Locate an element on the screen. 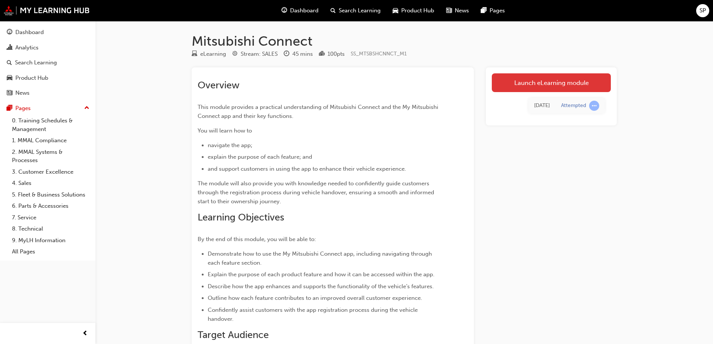  span: The module will also provide you with knowledge needed to confidently guide customers through the... is located at coordinates (316, 192).